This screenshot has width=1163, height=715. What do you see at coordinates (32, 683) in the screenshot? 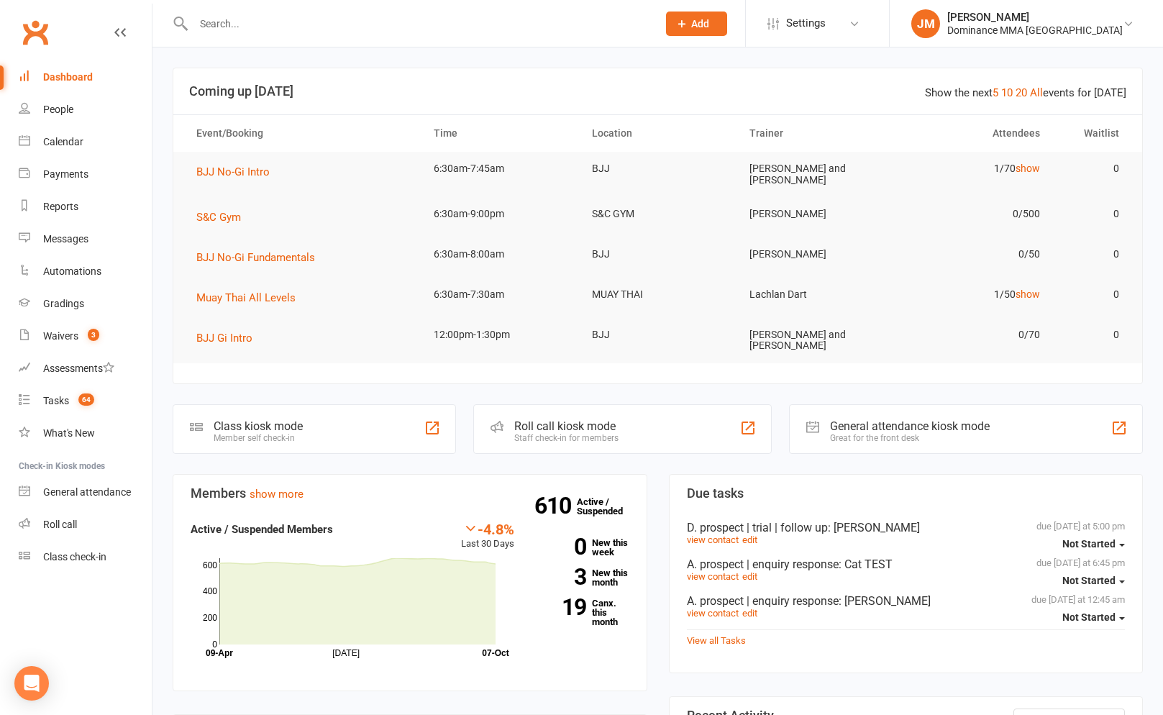
I see `div: Open Intercom Messenger` at bounding box center [32, 683].